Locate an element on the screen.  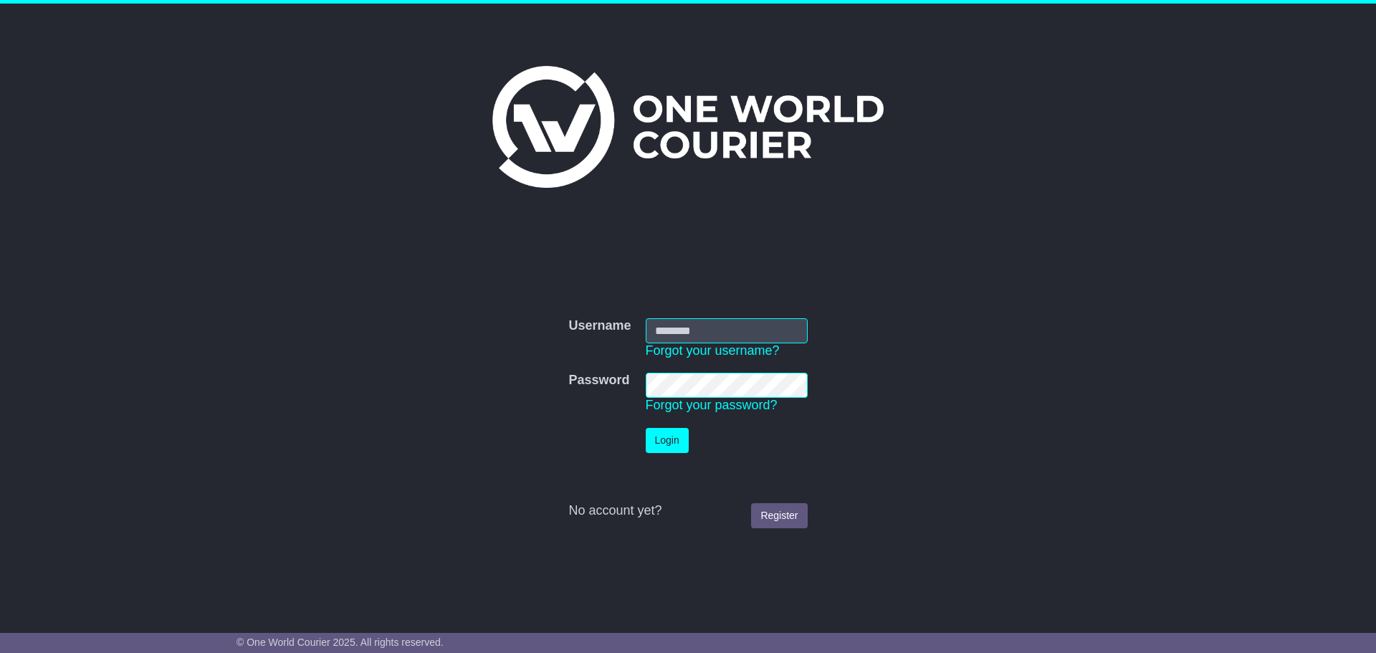
img: One World is located at coordinates (688, 127).